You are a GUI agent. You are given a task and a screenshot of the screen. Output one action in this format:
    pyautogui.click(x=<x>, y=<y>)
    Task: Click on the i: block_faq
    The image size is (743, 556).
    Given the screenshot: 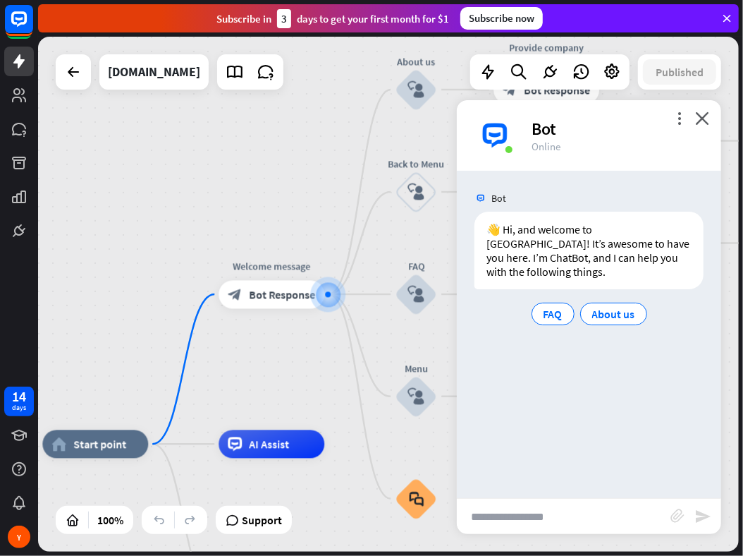 What is the action you would take?
    pyautogui.click(x=416, y=499)
    